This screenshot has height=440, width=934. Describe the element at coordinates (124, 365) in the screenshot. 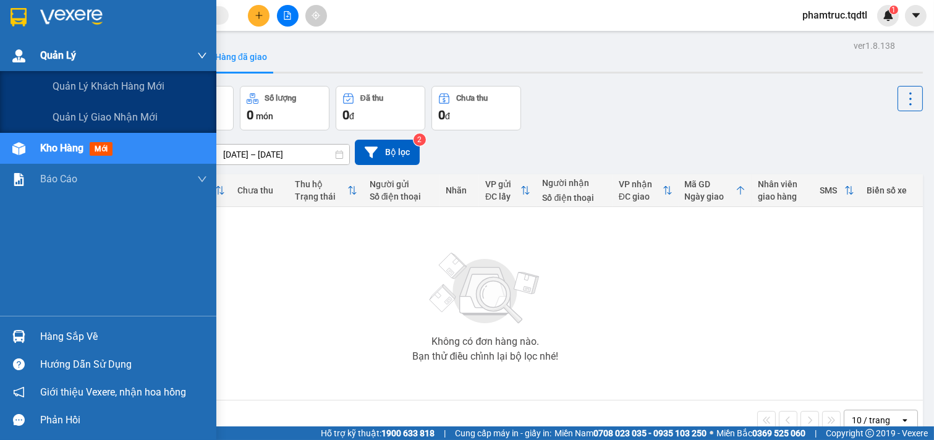

I see `div: Hướng dẫn sử dụng` at that location.